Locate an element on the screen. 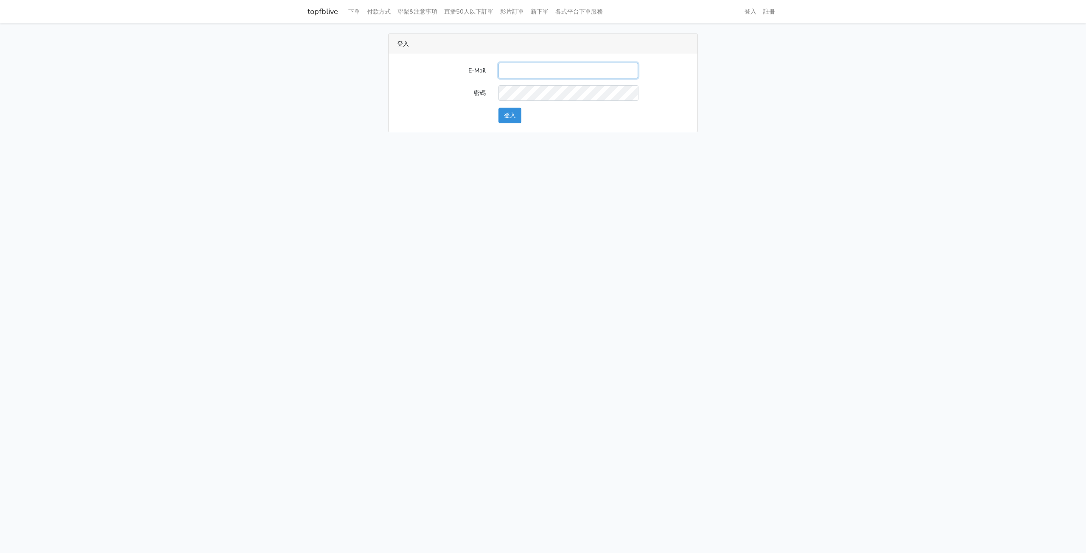  label: E-Mail is located at coordinates (441, 70).